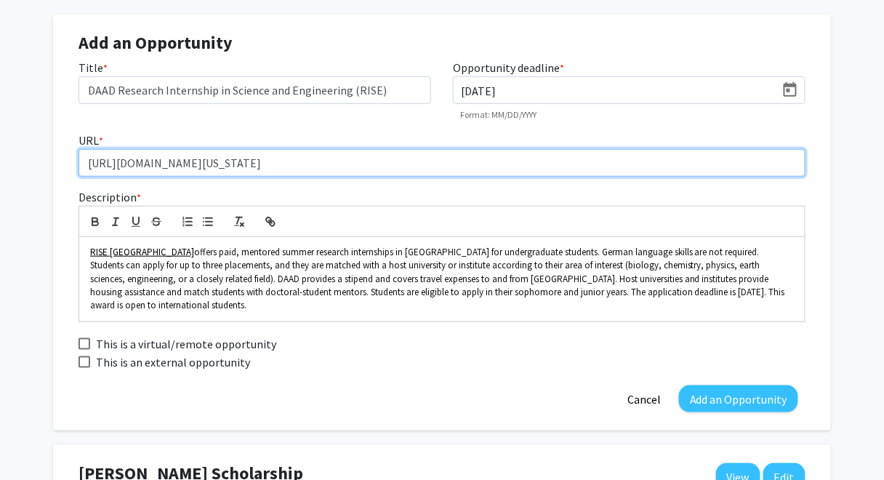 This screenshot has width=884, height=480. I want to click on label: Title, so click(93, 68).